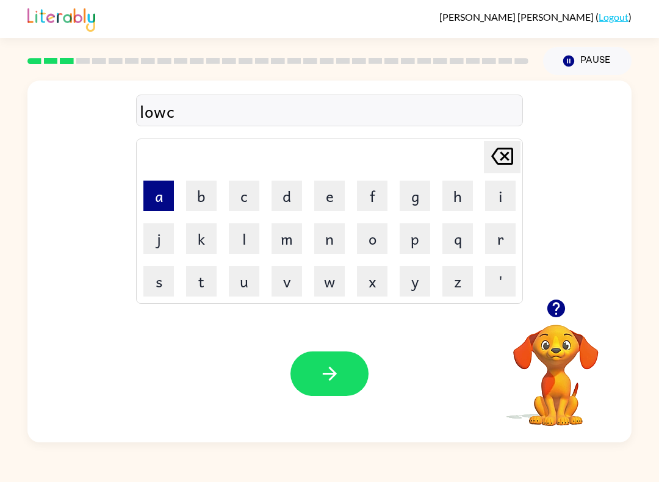 This screenshot has width=659, height=482. What do you see at coordinates (415, 196) in the screenshot?
I see `button: g` at bounding box center [415, 196].